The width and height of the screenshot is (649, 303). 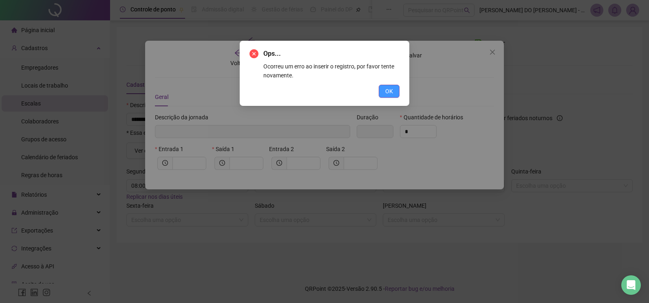 I want to click on span: OK, so click(x=389, y=91).